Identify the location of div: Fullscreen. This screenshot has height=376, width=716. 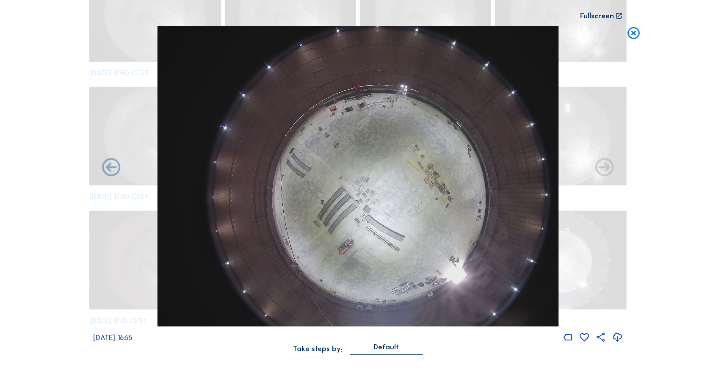
(598, 16).